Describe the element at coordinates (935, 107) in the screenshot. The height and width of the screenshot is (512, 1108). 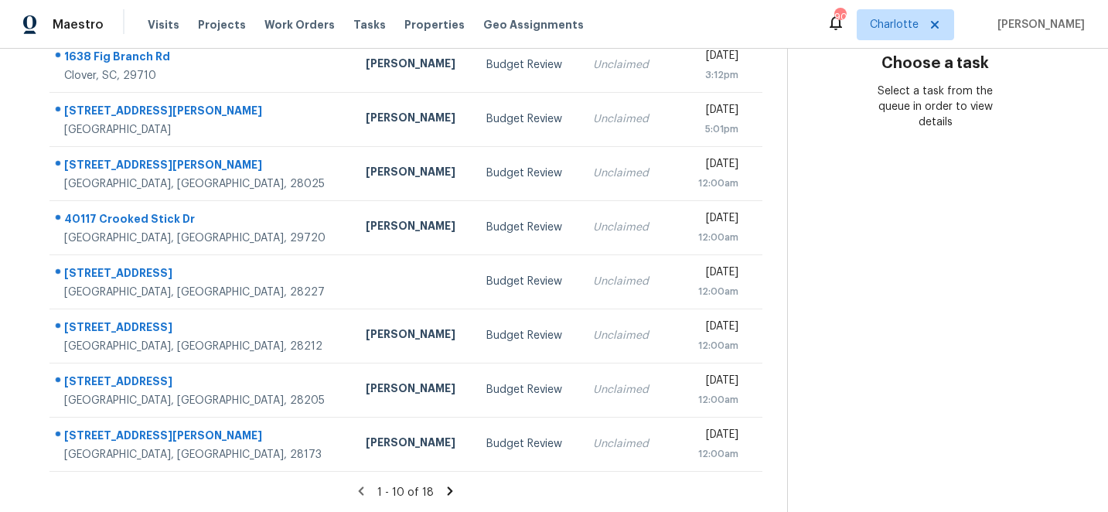
I see `div: Select a task from the queue in order to view details` at that location.